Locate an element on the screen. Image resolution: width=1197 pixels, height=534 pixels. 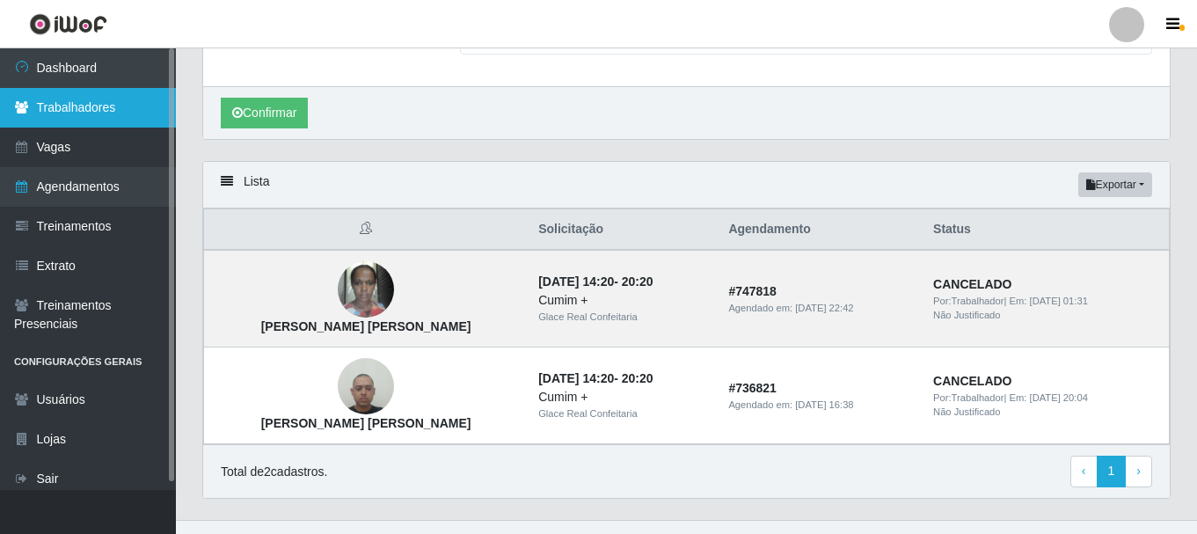
th: Status is located at coordinates (1046, 230).